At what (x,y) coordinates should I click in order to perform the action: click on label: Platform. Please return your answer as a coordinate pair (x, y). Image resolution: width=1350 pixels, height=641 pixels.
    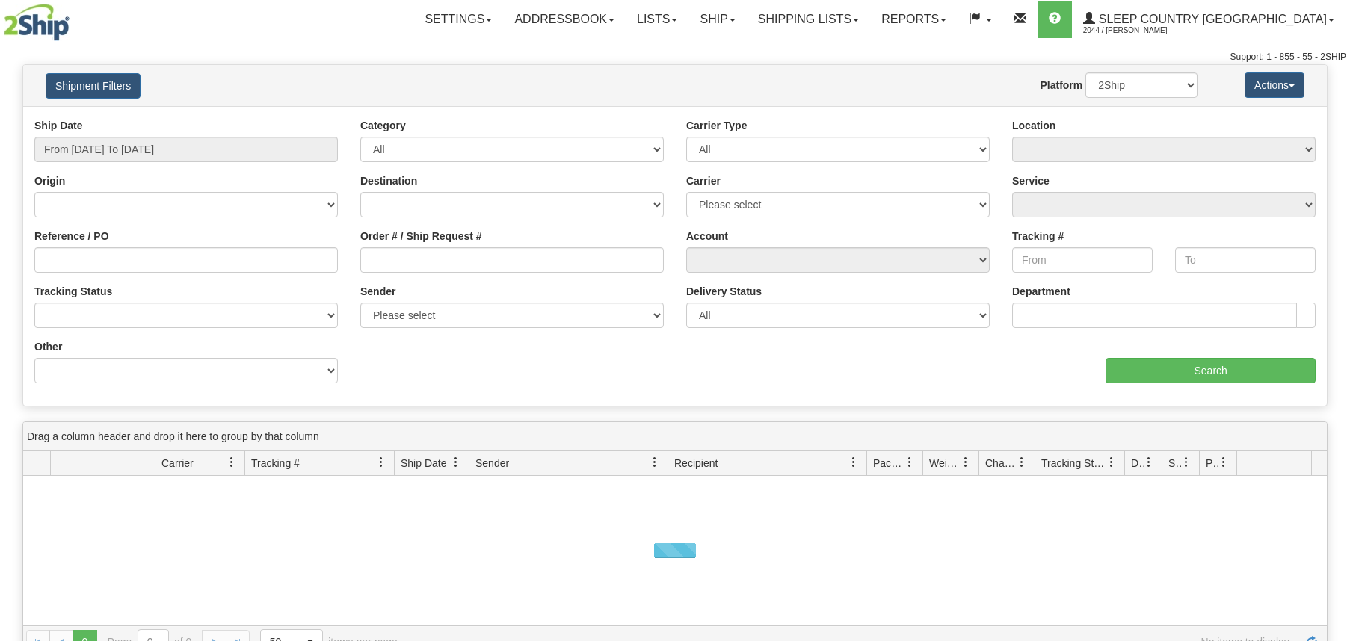
    Looking at the image, I should click on (1061, 85).